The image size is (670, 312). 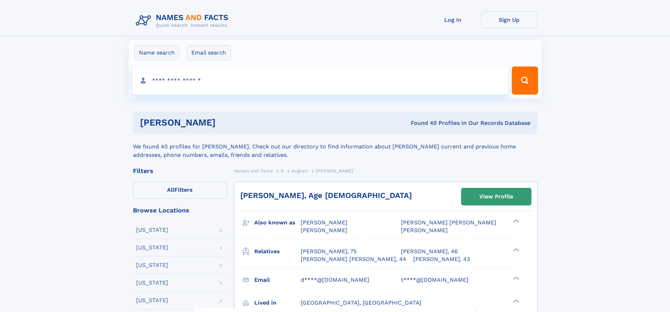 What do you see at coordinates (453, 20) in the screenshot?
I see `a: Log In` at bounding box center [453, 20].